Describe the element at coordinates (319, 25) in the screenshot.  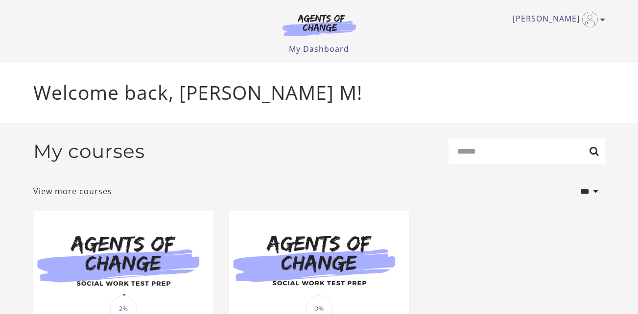
I see `img: Agents of Change Logo` at that location.